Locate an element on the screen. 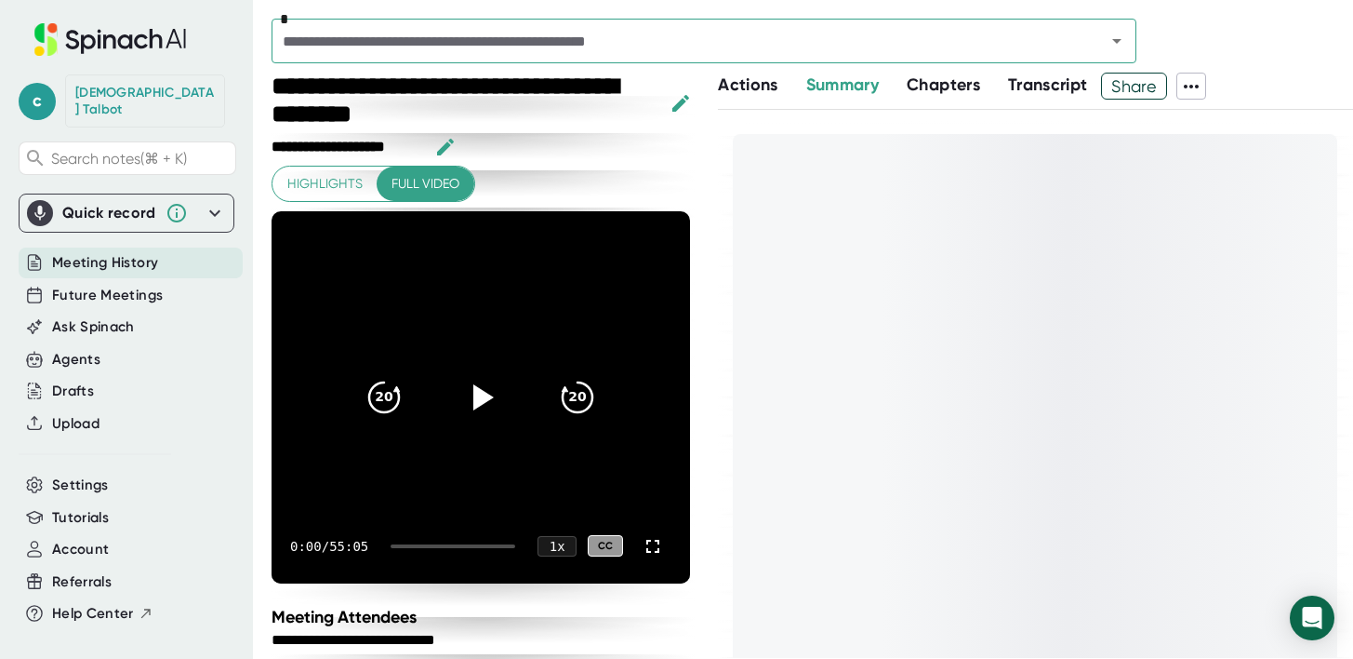  span: Upload is located at coordinates (75, 423).